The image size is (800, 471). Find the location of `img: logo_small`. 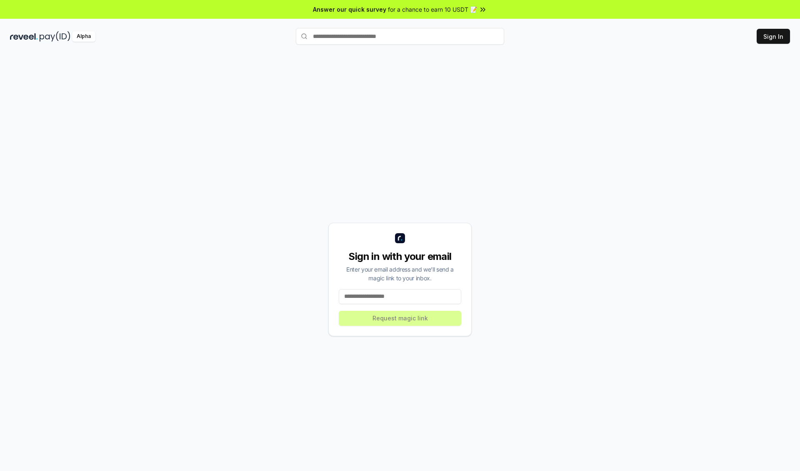

img: logo_small is located at coordinates (400, 238).